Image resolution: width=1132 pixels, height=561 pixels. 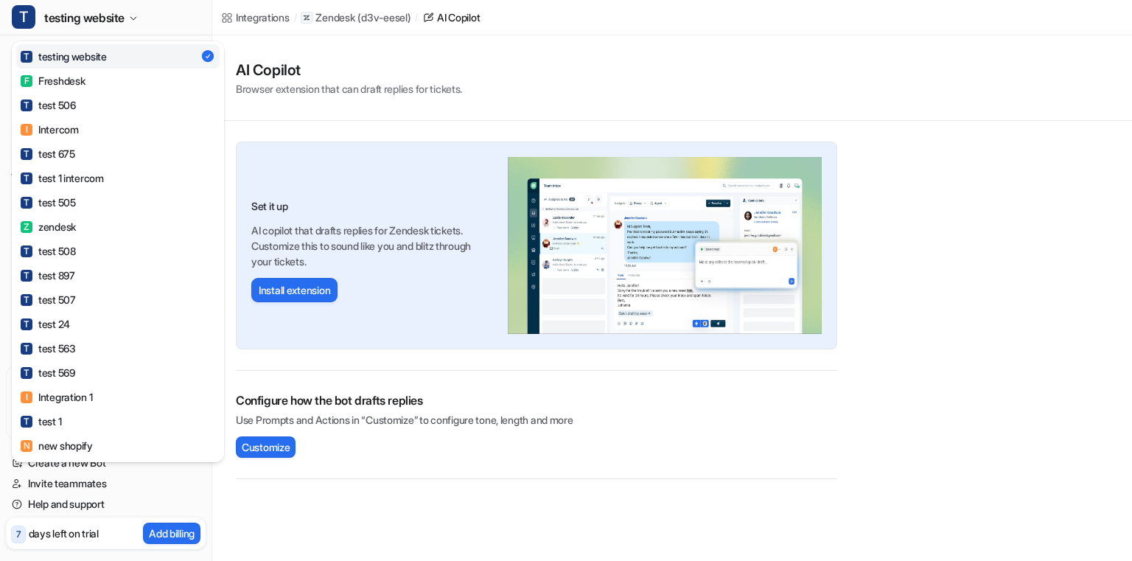 What do you see at coordinates (27, 446) in the screenshot?
I see `span: N` at bounding box center [27, 446].